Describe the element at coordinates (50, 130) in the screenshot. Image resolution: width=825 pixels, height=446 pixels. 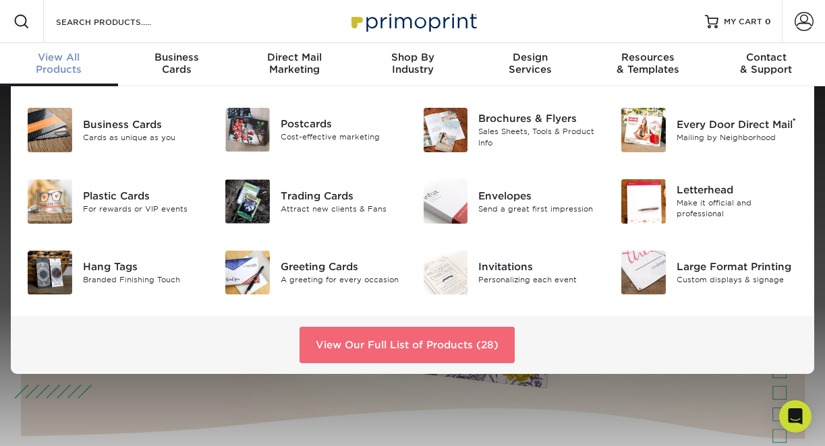
I see `img: Business Cards` at that location.